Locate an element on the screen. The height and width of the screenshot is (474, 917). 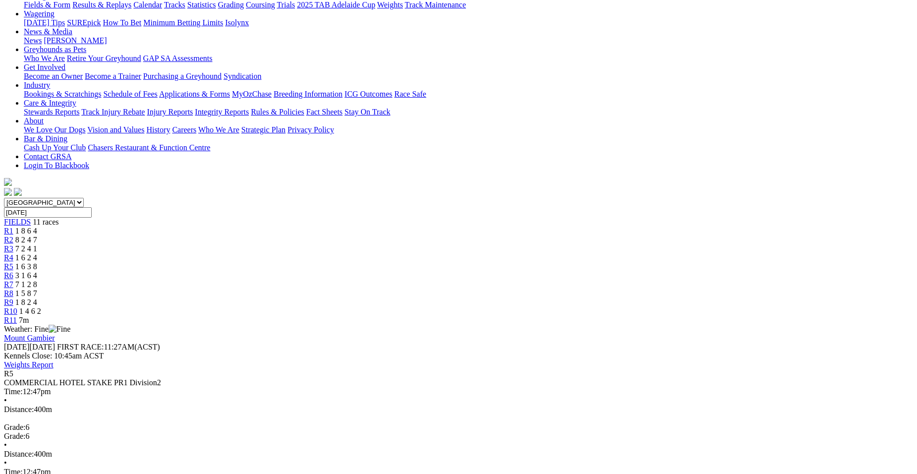
a: Calendar is located at coordinates (148, 4).